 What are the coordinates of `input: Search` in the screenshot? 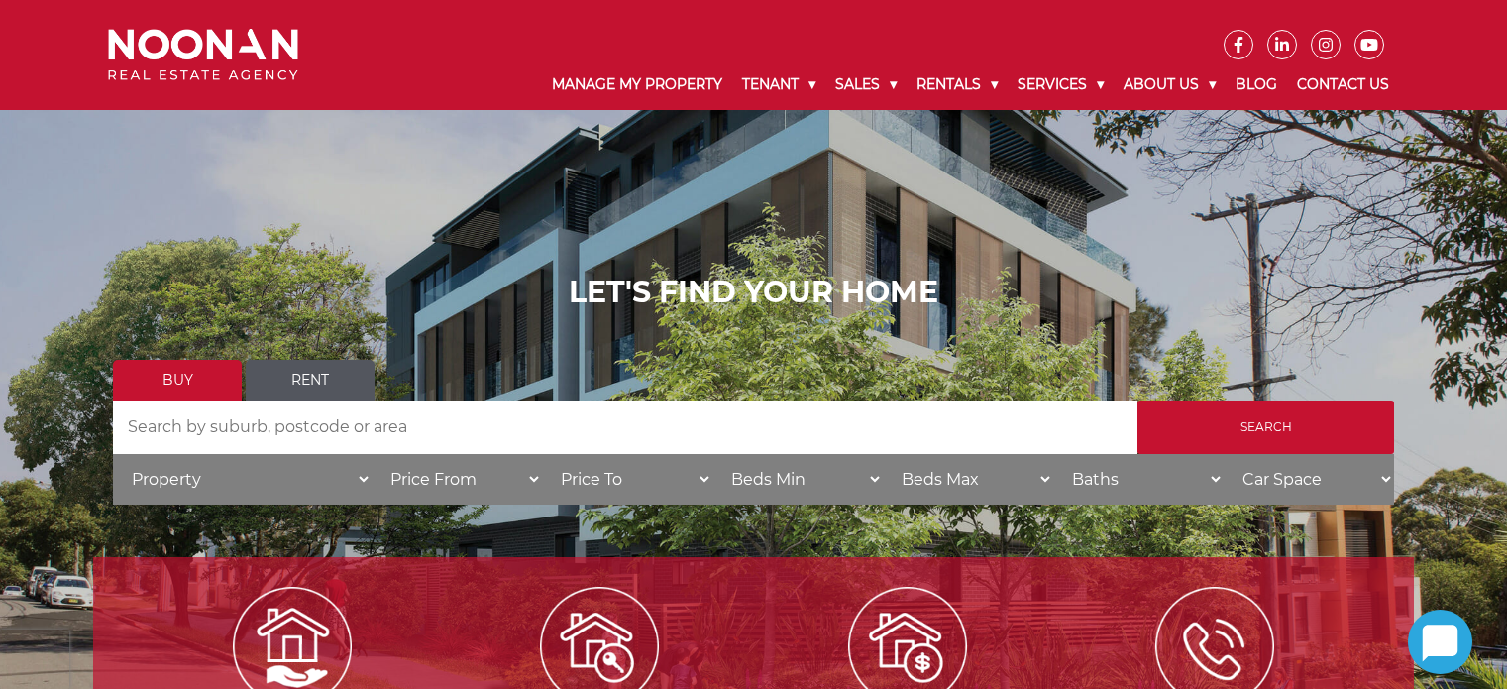 It's located at (1265, 427).